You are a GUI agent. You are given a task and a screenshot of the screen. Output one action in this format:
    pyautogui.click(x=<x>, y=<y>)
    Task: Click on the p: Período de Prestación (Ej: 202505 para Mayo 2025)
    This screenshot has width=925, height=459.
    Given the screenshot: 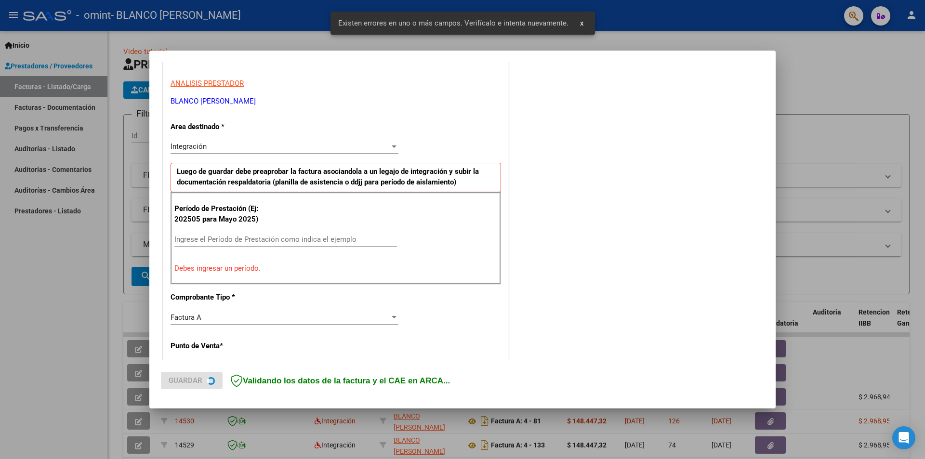 What is the action you would take?
    pyautogui.click(x=223, y=214)
    